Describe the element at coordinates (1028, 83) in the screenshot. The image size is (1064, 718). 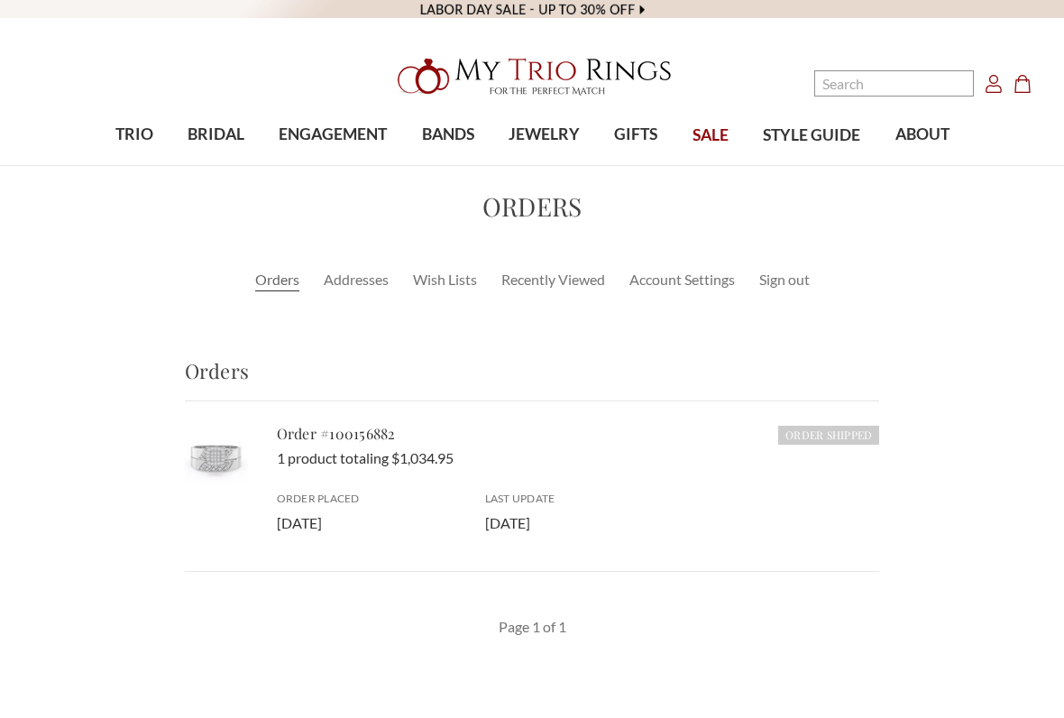
I see `a: Cart with 0 items` at that location.